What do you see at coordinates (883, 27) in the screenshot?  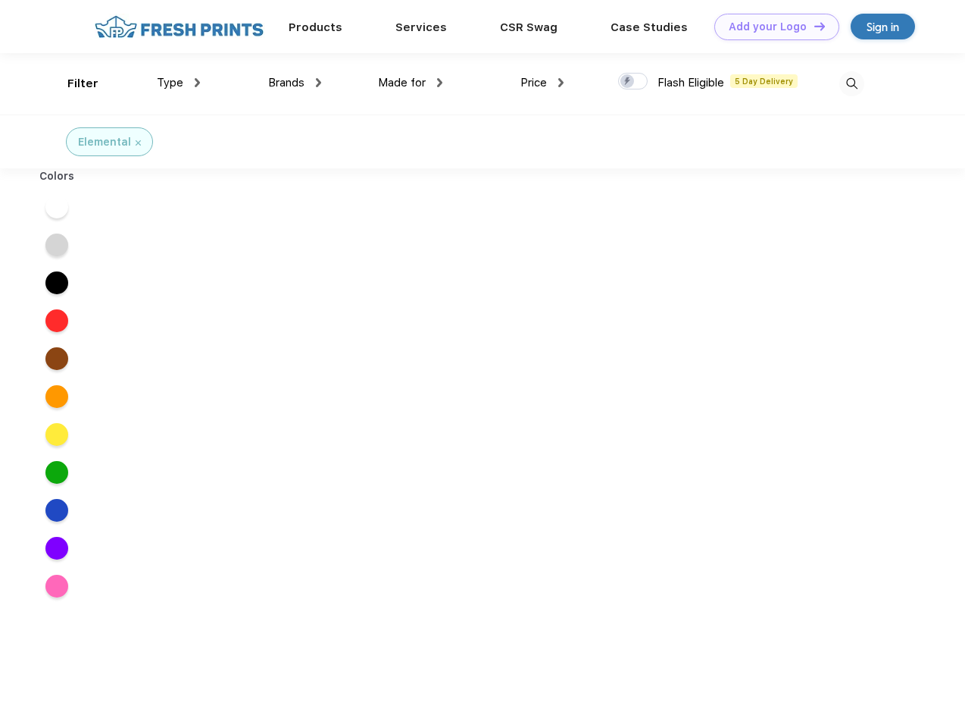 I see `a: Sign in` at bounding box center [883, 27].